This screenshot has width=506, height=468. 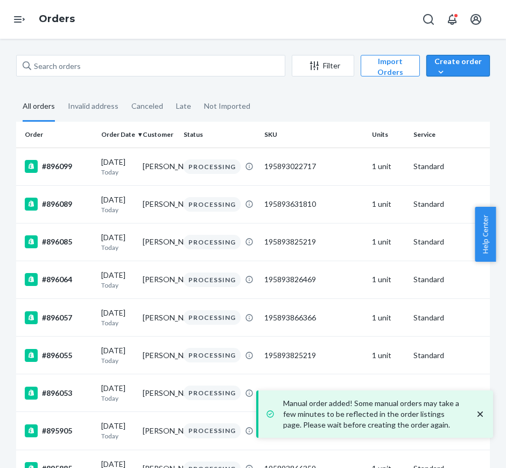 I want to click on div: #896085, so click(x=59, y=242).